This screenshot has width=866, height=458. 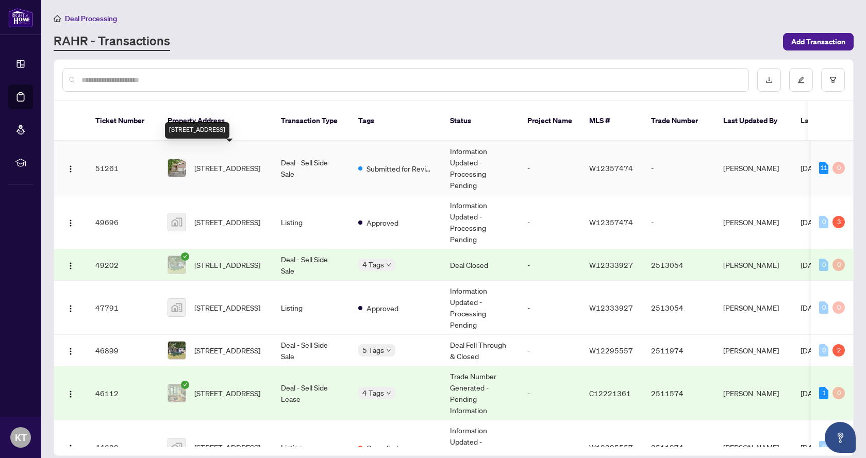 What do you see at coordinates (611, 222) in the screenshot?
I see `span: W12357474` at bounding box center [611, 222].